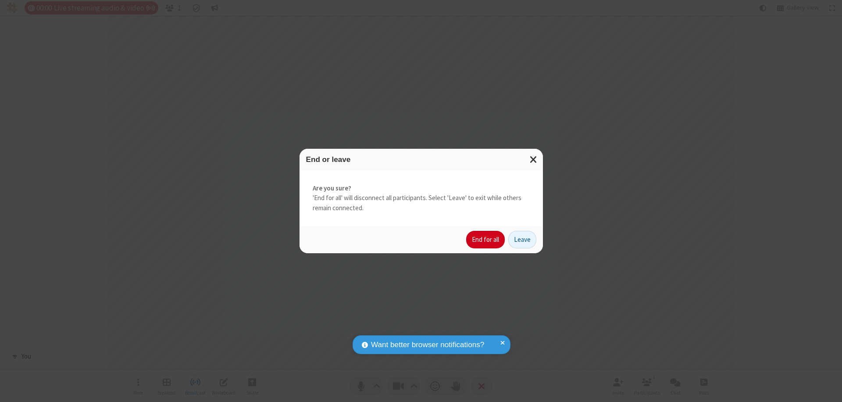  What do you see at coordinates (421, 159) in the screenshot?
I see `h3: End or leave` at bounding box center [421, 159].